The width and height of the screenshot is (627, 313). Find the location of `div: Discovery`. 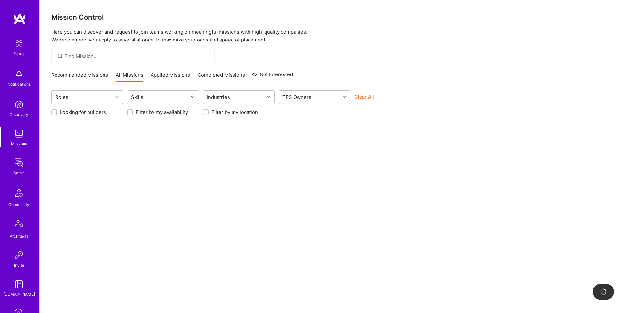

div: Discovery is located at coordinates (19, 114).